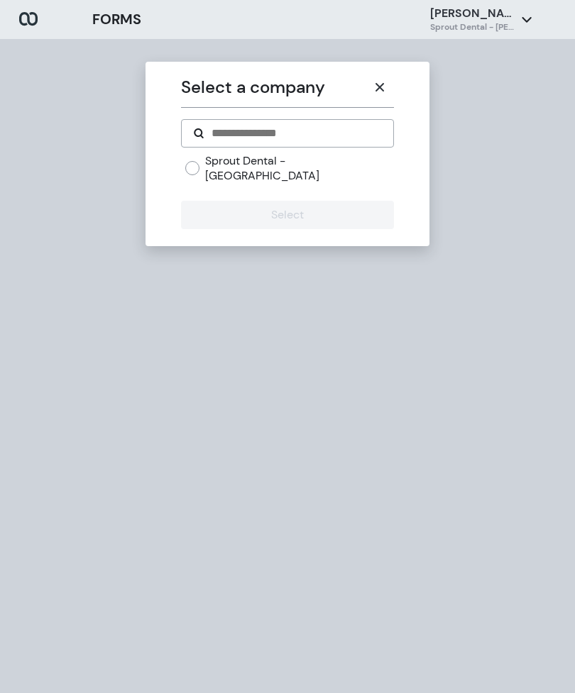 The width and height of the screenshot is (575, 693). Describe the element at coordinates (273, 87) in the screenshot. I see `p: Select a company` at that location.